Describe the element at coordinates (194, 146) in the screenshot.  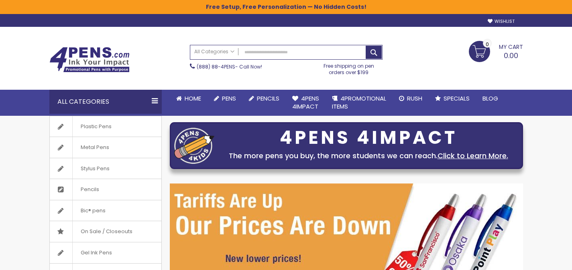
I see `img: four_pen_logo.png` at that location.